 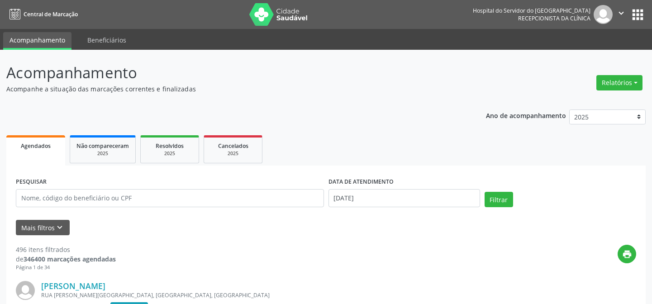 What do you see at coordinates (230, 73) in the screenshot?
I see `p: Acompanhamento` at bounding box center [230, 73].